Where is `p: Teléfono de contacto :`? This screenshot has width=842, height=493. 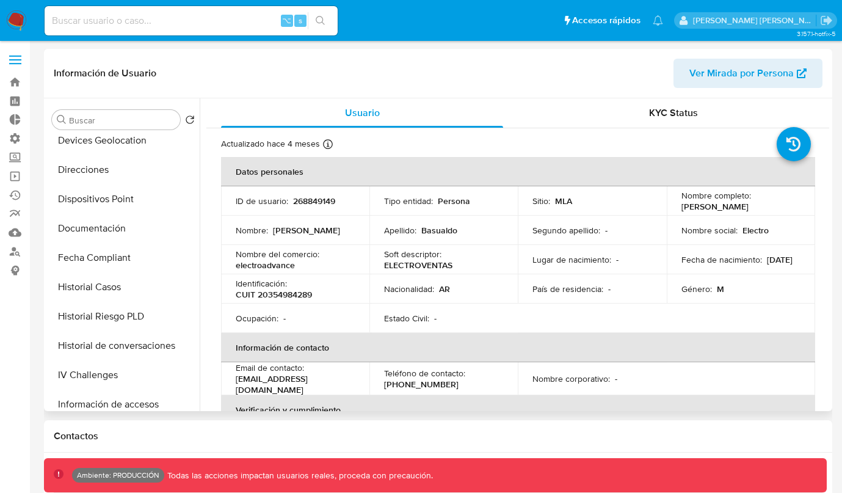
p: Teléfono de contacto : is located at coordinates (424, 373).